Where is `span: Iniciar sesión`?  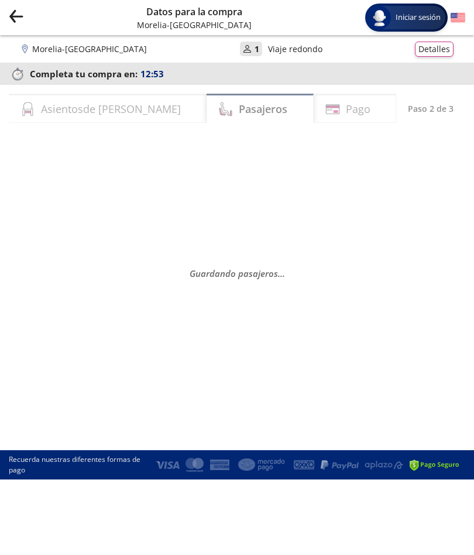
span: Iniciar sesión is located at coordinates (418, 18).